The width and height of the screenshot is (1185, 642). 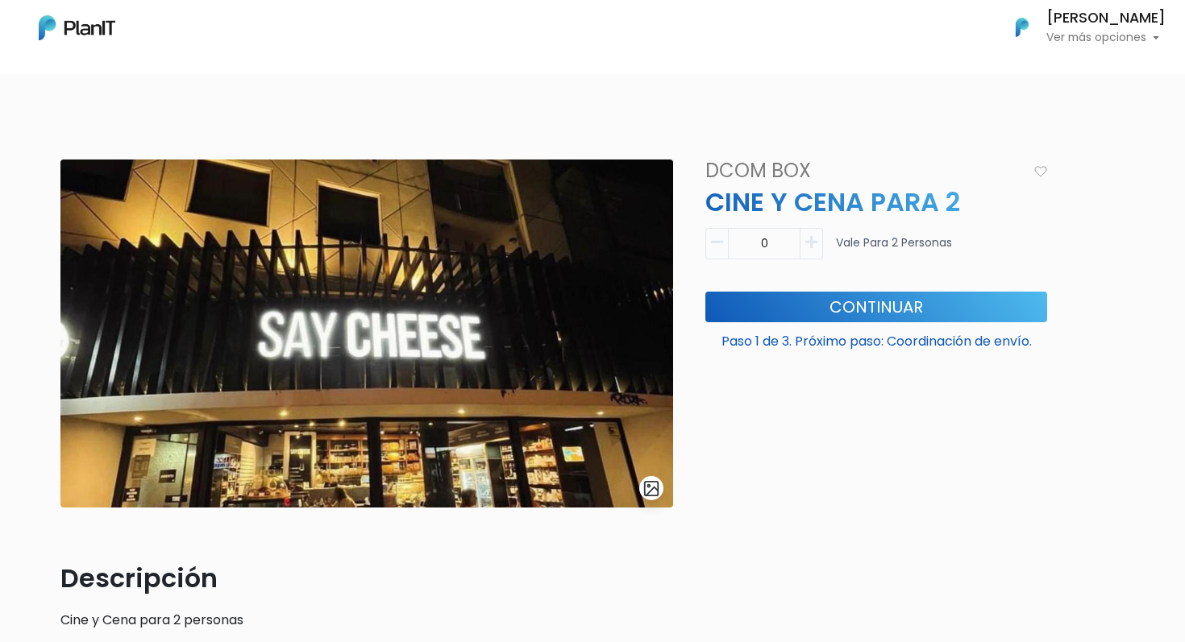 I want to click on p: Cine y Cena para 2 personas, so click(x=367, y=621).